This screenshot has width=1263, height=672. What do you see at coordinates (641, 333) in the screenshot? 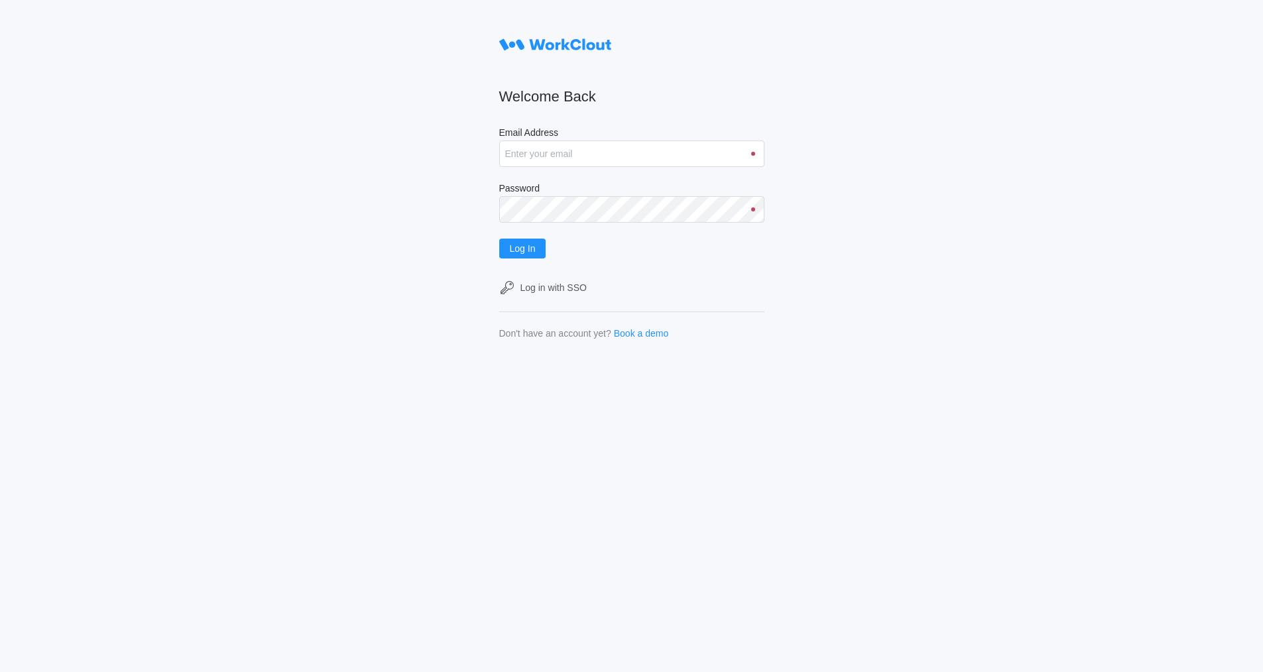
I see `div: Book a demo` at bounding box center [641, 333].